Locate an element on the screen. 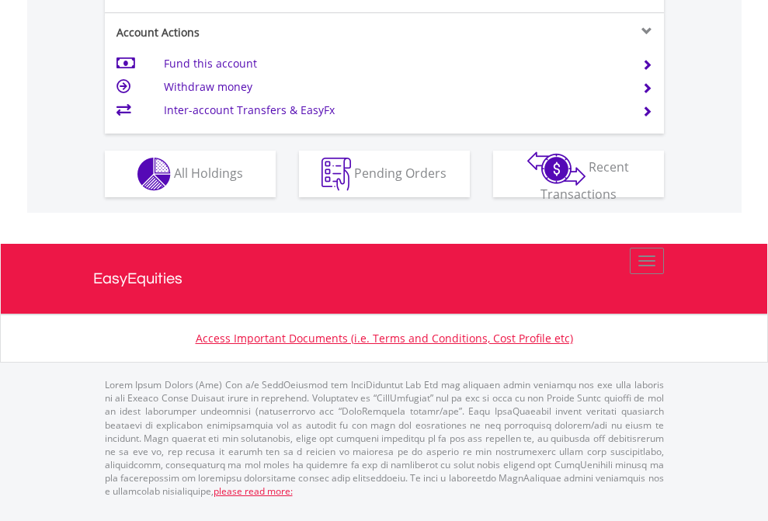  div: EasyEquities is located at coordinates (384, 279).